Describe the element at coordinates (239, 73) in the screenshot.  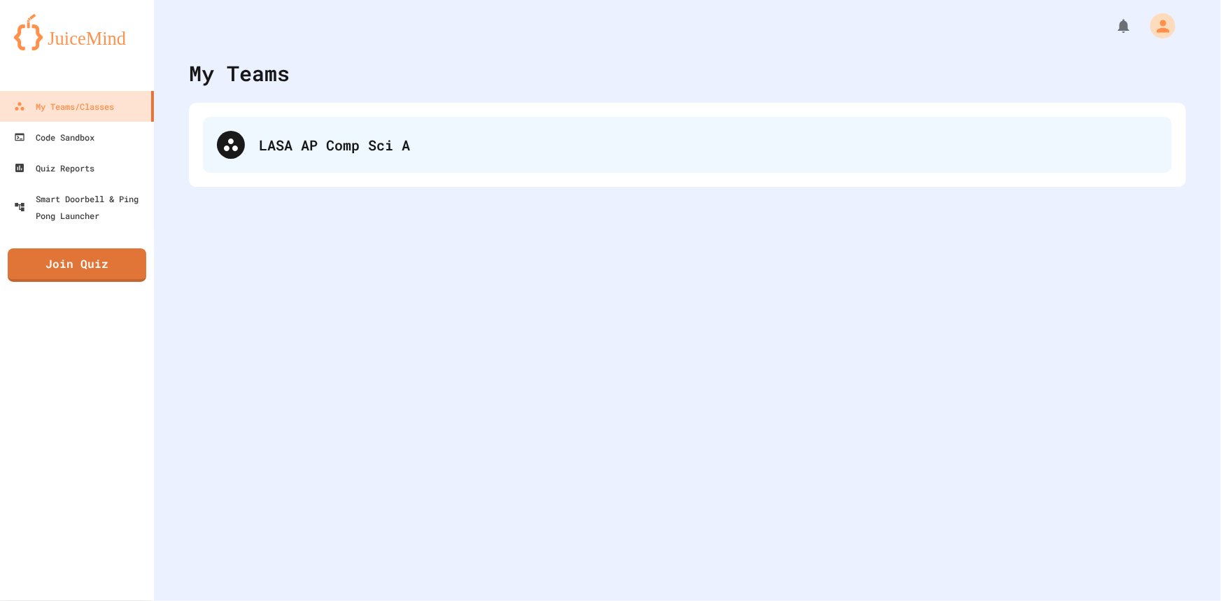
I see `div: My Teams` at that location.